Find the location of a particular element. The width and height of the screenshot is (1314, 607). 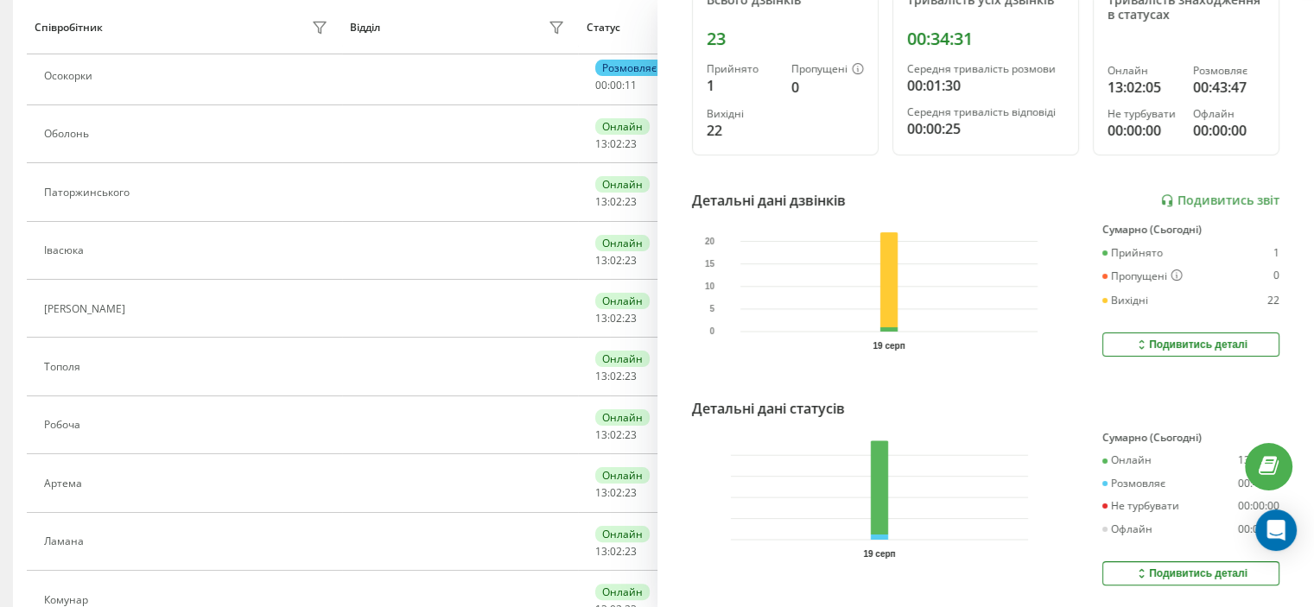

div: Артема is located at coordinates (65, 484).